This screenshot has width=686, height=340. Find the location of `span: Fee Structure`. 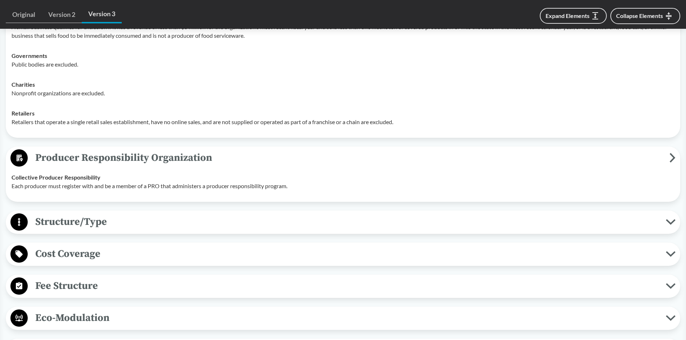

span: Fee Structure is located at coordinates (347, 286).